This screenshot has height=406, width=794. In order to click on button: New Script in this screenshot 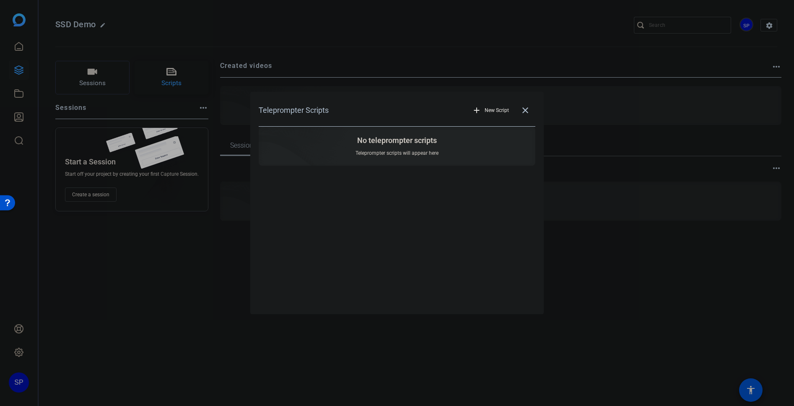, I will do `click(491, 110)`.